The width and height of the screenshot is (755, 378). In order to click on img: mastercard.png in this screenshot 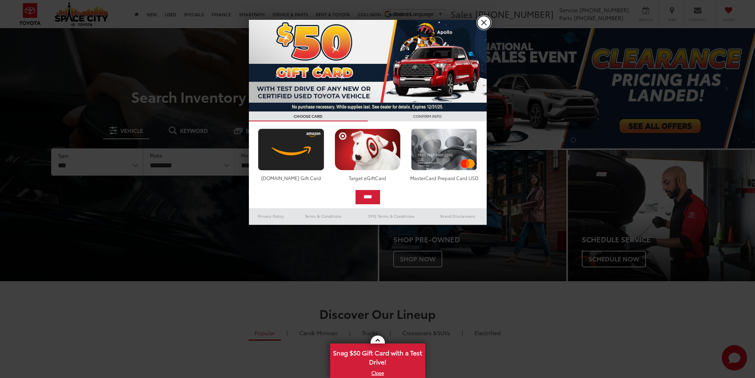, I will do `click(444, 149)`.